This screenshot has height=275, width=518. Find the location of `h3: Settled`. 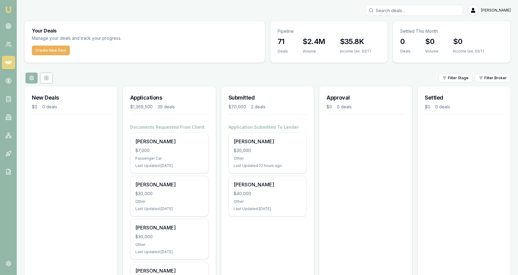

h3: Settled is located at coordinates (464, 98).